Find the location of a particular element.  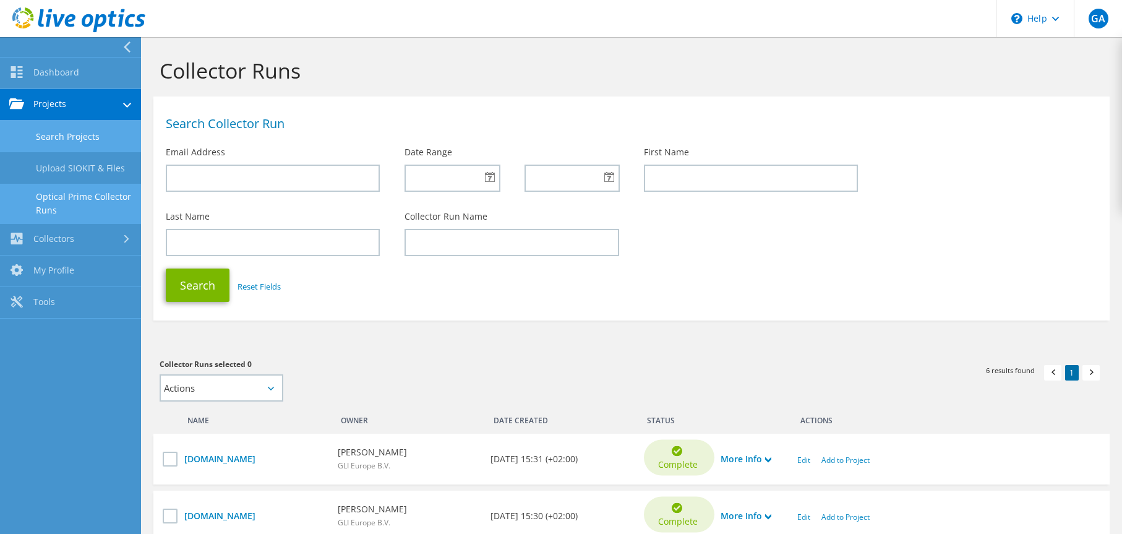

span: 6 results found is located at coordinates (1010, 370).